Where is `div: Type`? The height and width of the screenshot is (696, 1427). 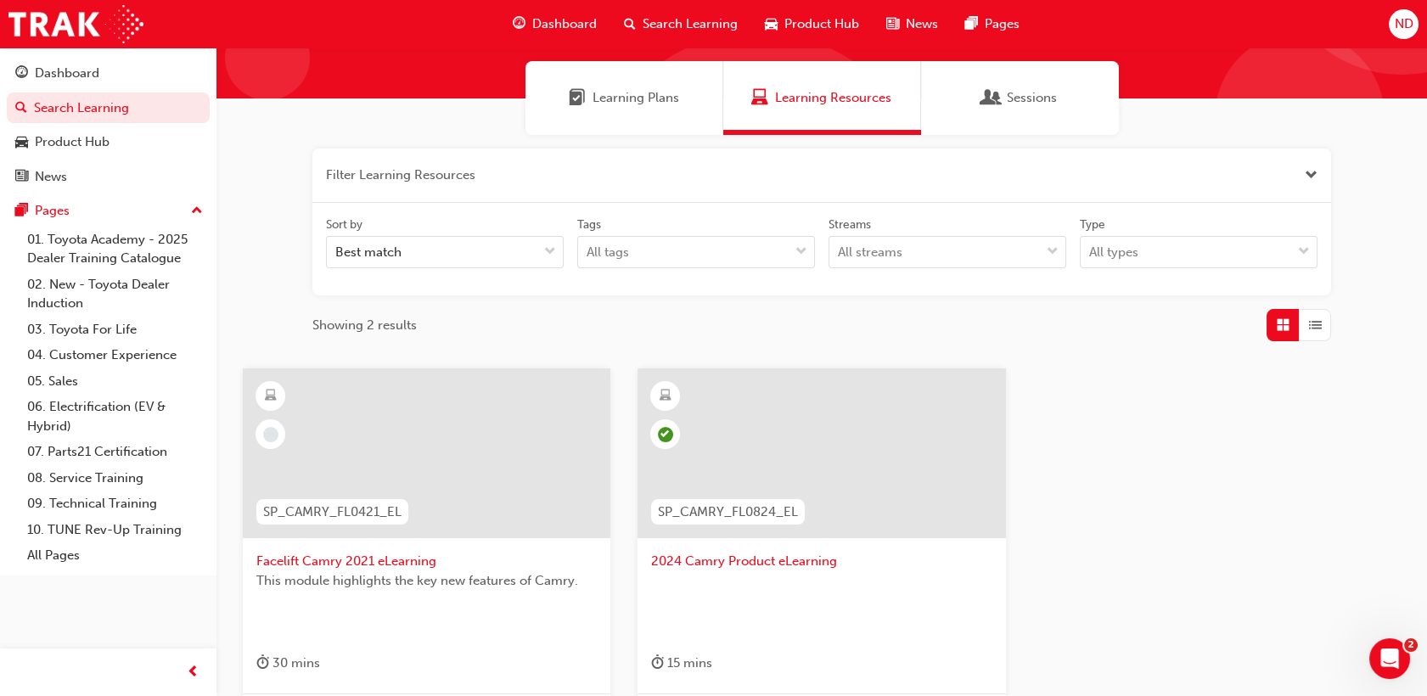
div: Type is located at coordinates (1093, 225).